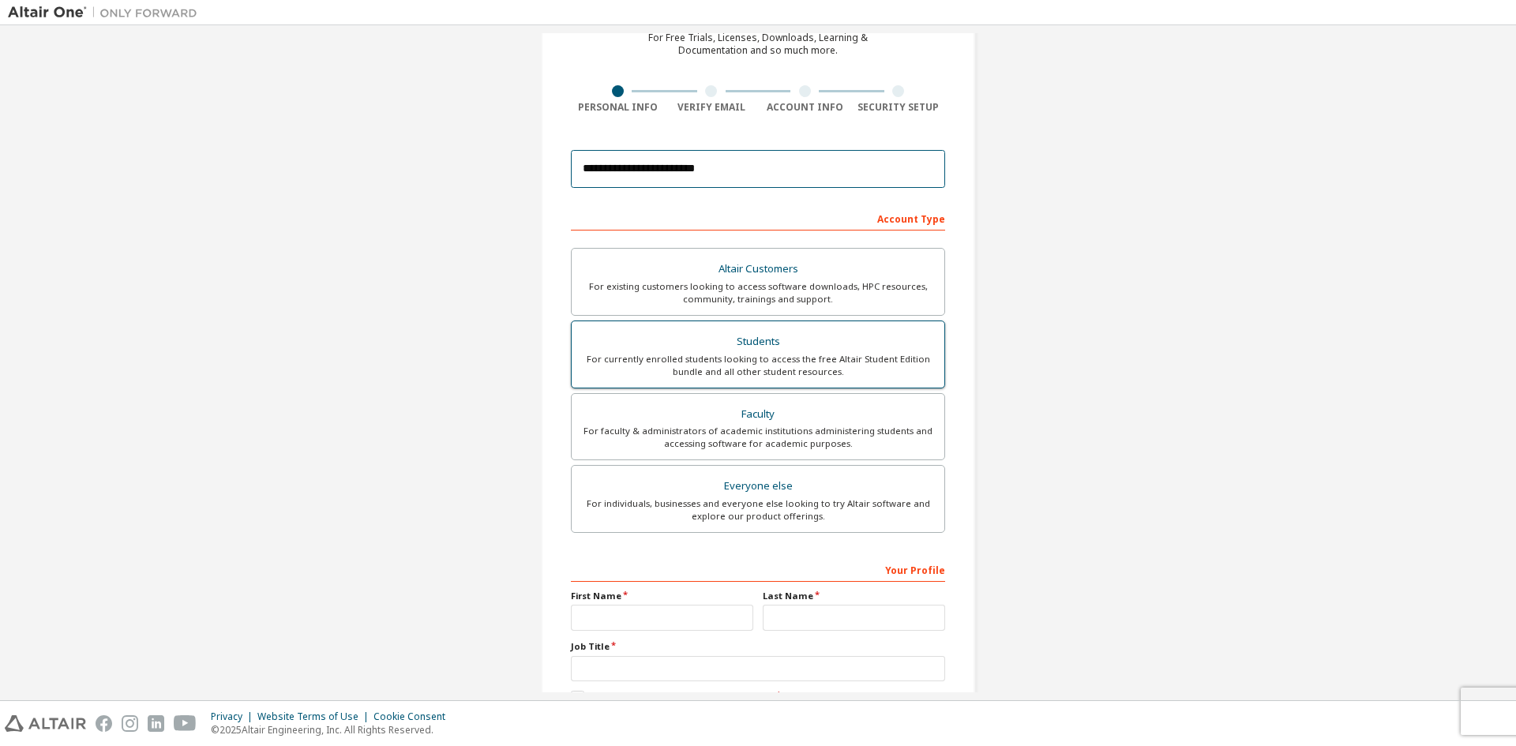 The image size is (1516, 746). I want to click on div: For faculty & administrators of academic institutions administering students and accessing softwa..., so click(758, 437).